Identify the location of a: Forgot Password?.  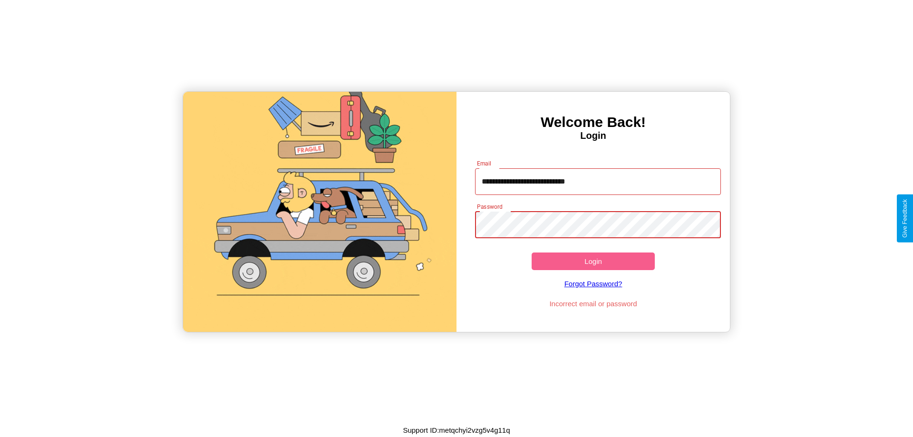
(593, 283).